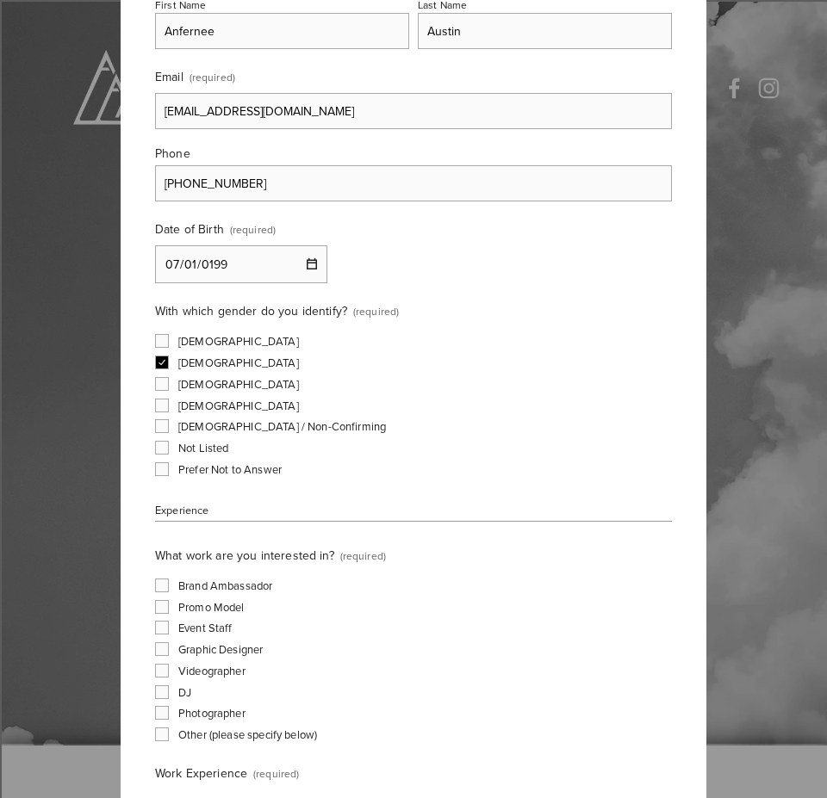 The height and width of the screenshot is (798, 827). Describe the element at coordinates (413, 510) in the screenshot. I see `div: Experience` at that location.